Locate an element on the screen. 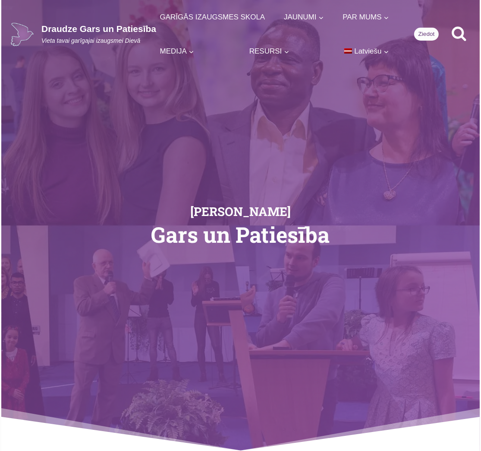 Image resolution: width=481 pixels, height=451 pixels. h1: Gars un Patiesība is located at coordinates (241, 234).